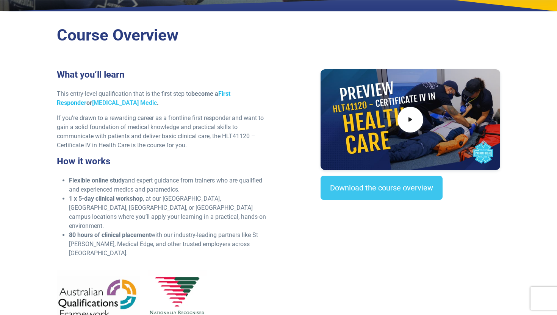 The image size is (557, 315). I want to click on li: and expert guidance from trainers who are qualified and experienced medics and paramedics., so click(171, 185).